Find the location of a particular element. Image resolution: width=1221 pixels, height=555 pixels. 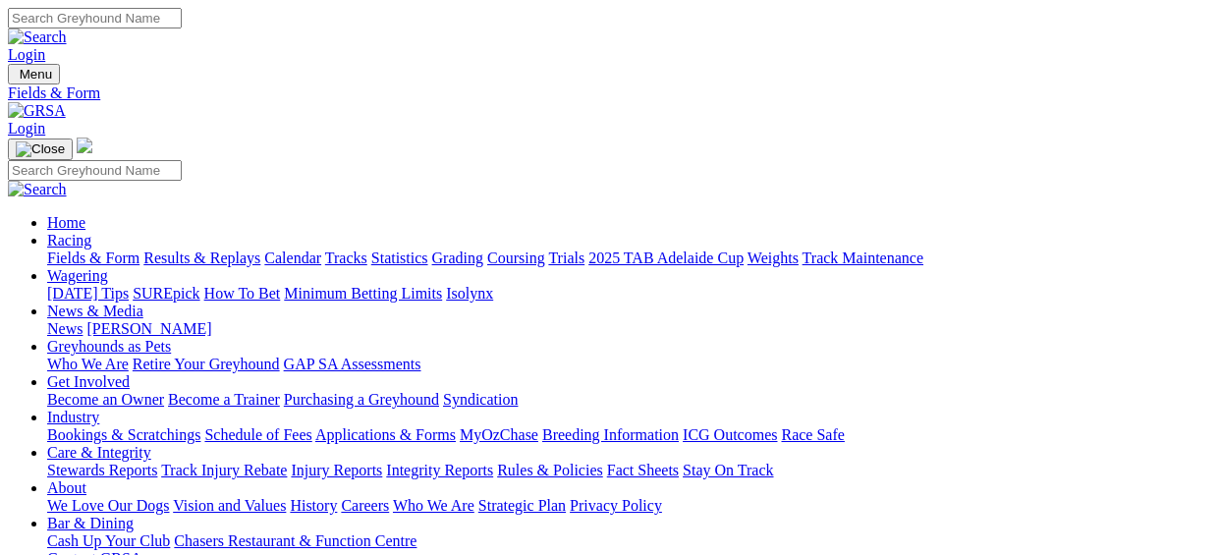

a: Retire Your Greyhound is located at coordinates (206, 363).